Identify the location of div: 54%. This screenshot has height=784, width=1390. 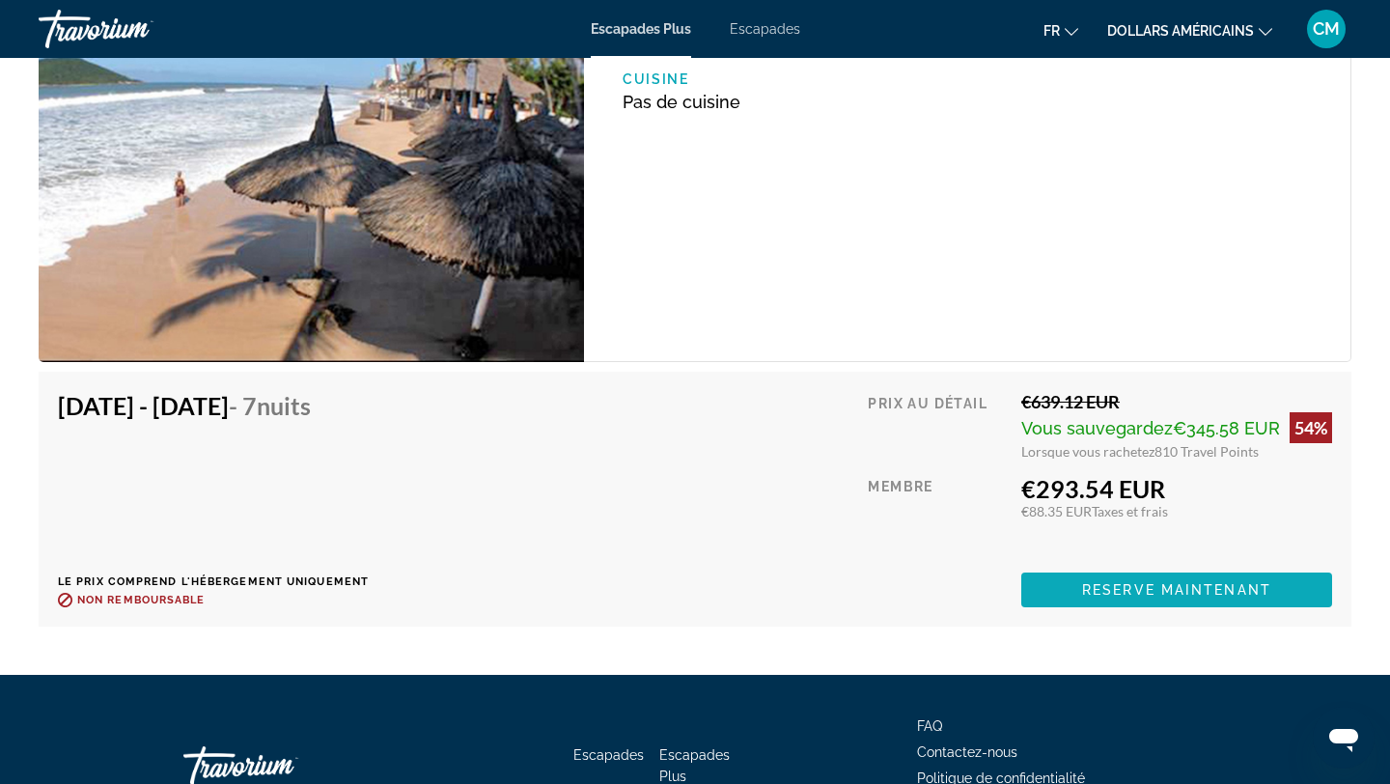
(1311, 428).